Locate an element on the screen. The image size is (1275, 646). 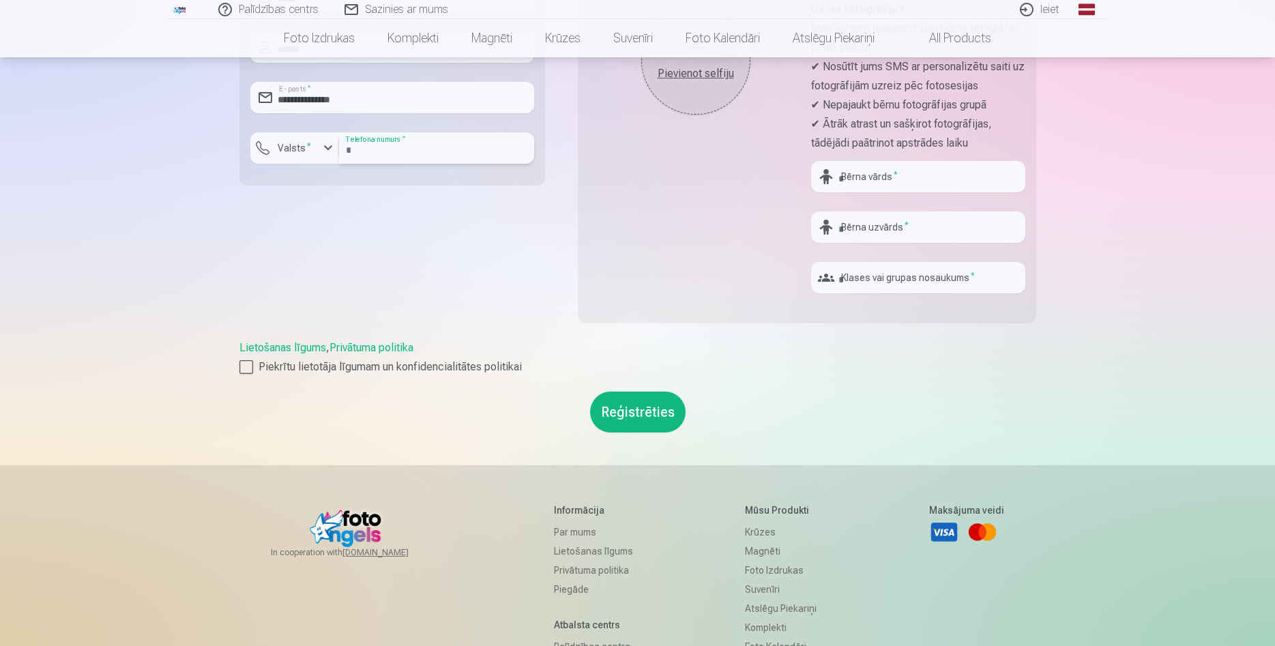
label: Valsts is located at coordinates (294, 148).